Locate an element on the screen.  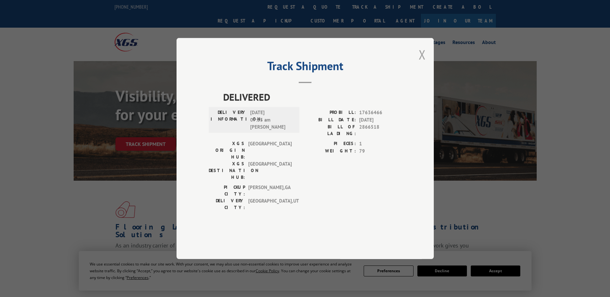
label: DELIVERY INFORMATION: is located at coordinates (229, 120).